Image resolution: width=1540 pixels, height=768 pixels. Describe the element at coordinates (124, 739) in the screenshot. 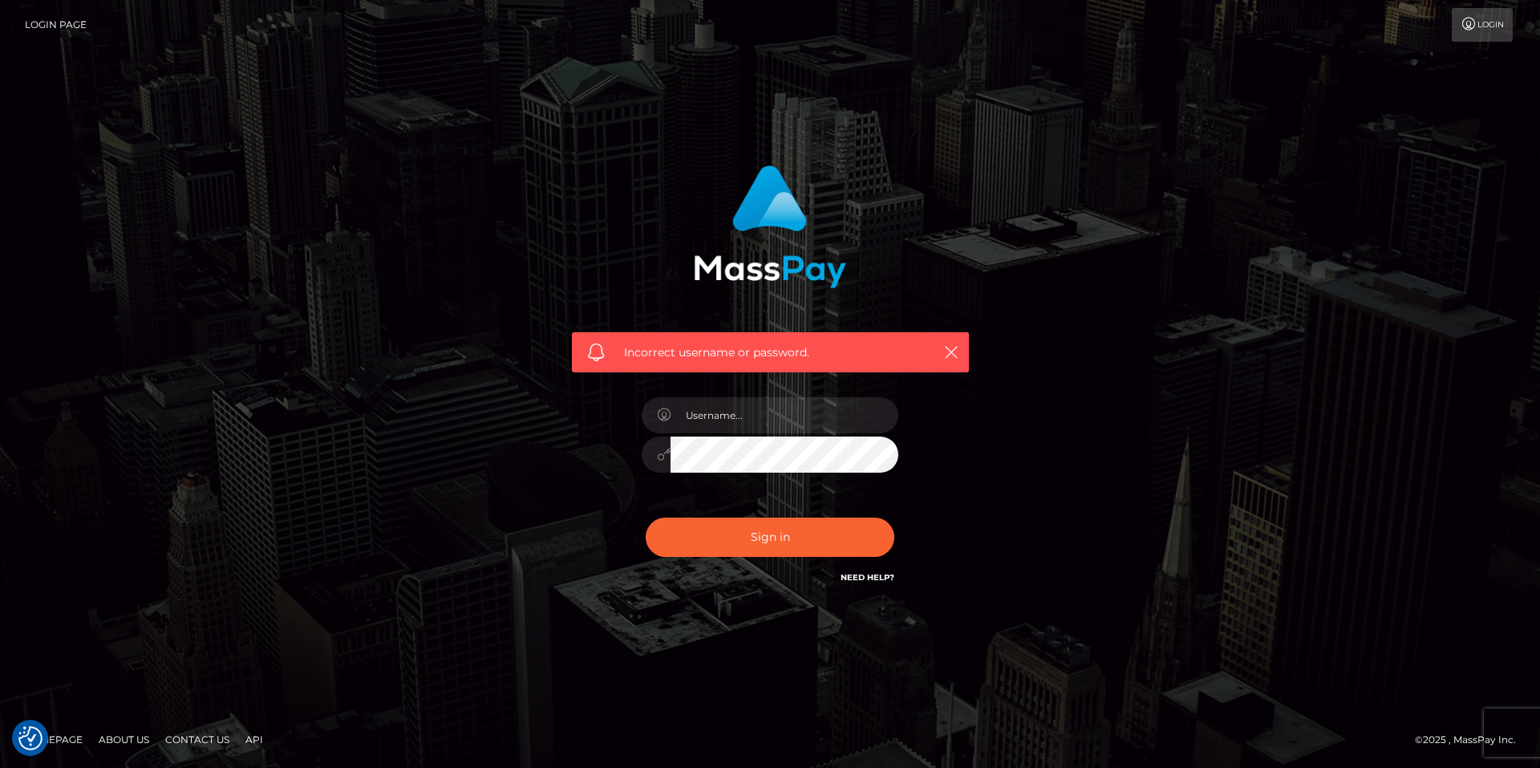

I see `a: About Us` at that location.